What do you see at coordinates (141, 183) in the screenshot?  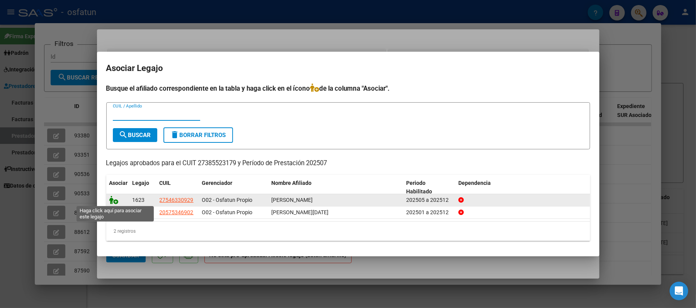 I see `span: Legajo` at bounding box center [141, 183].